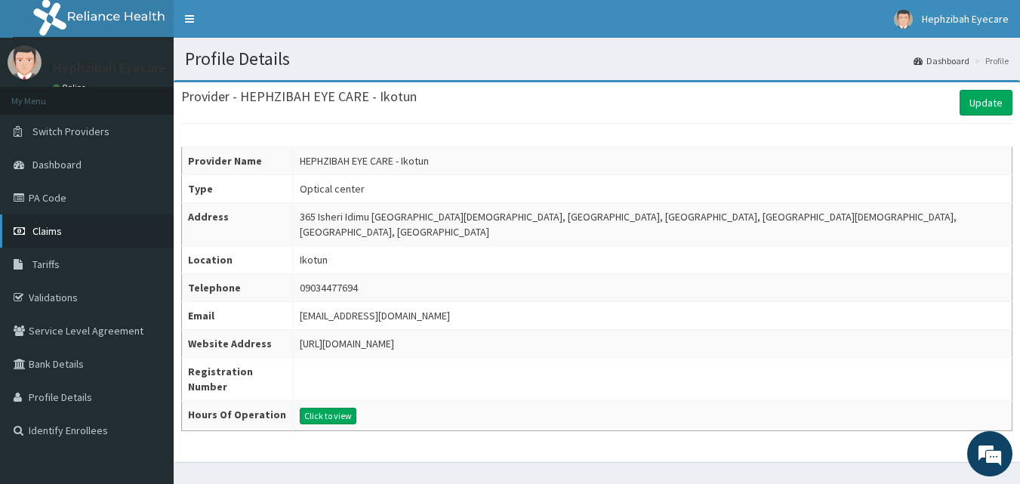 Image resolution: width=1020 pixels, height=484 pixels. Describe the element at coordinates (965, 19) in the screenshot. I see `span: Hephzibah Eyecare` at that location.